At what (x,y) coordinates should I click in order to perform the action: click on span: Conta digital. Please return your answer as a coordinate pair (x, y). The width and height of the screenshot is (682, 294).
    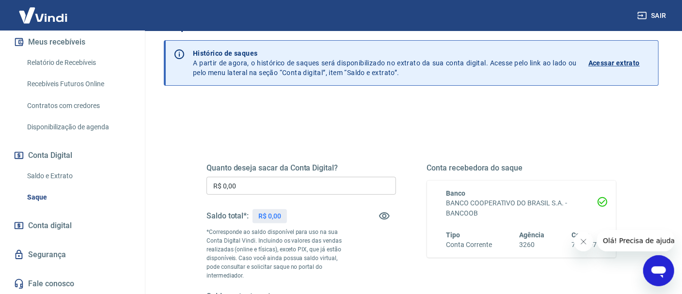
    Looking at the image, I should click on (50, 226).